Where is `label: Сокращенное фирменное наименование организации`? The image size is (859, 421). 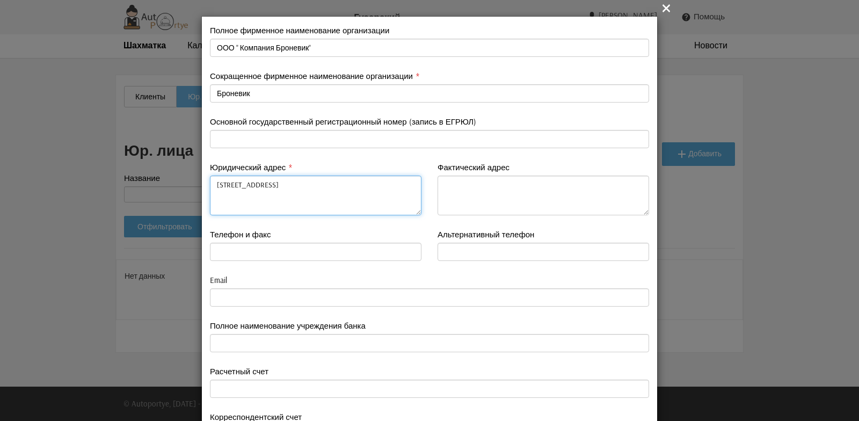
label: Сокращенное фирменное наименование организации is located at coordinates (311, 76).